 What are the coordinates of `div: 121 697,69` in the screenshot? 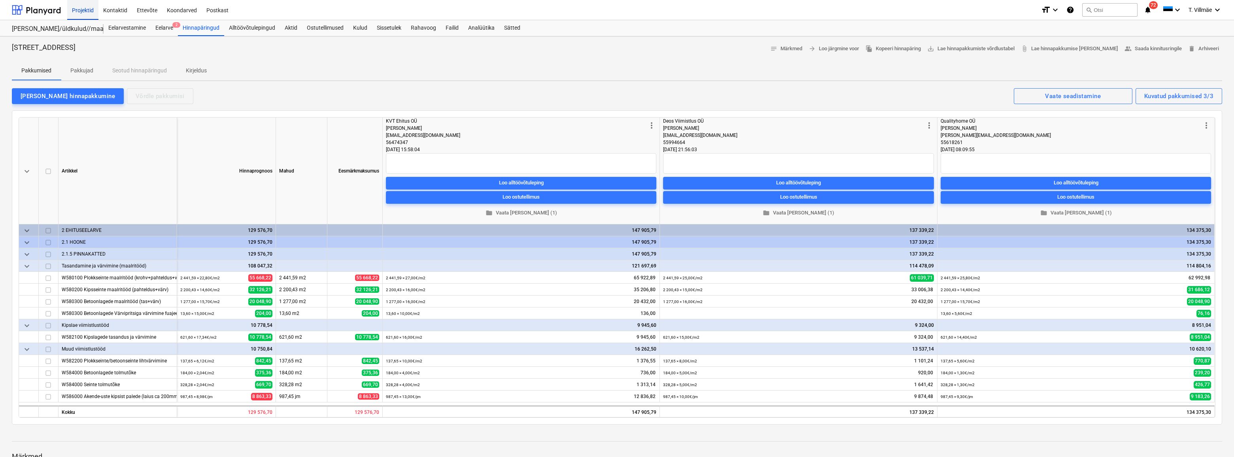 It's located at (521, 266).